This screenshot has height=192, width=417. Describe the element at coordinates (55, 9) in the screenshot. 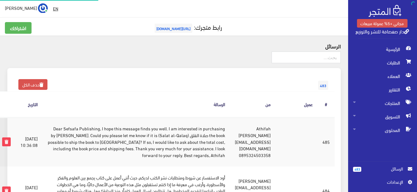

I see `a: EN` at that location.